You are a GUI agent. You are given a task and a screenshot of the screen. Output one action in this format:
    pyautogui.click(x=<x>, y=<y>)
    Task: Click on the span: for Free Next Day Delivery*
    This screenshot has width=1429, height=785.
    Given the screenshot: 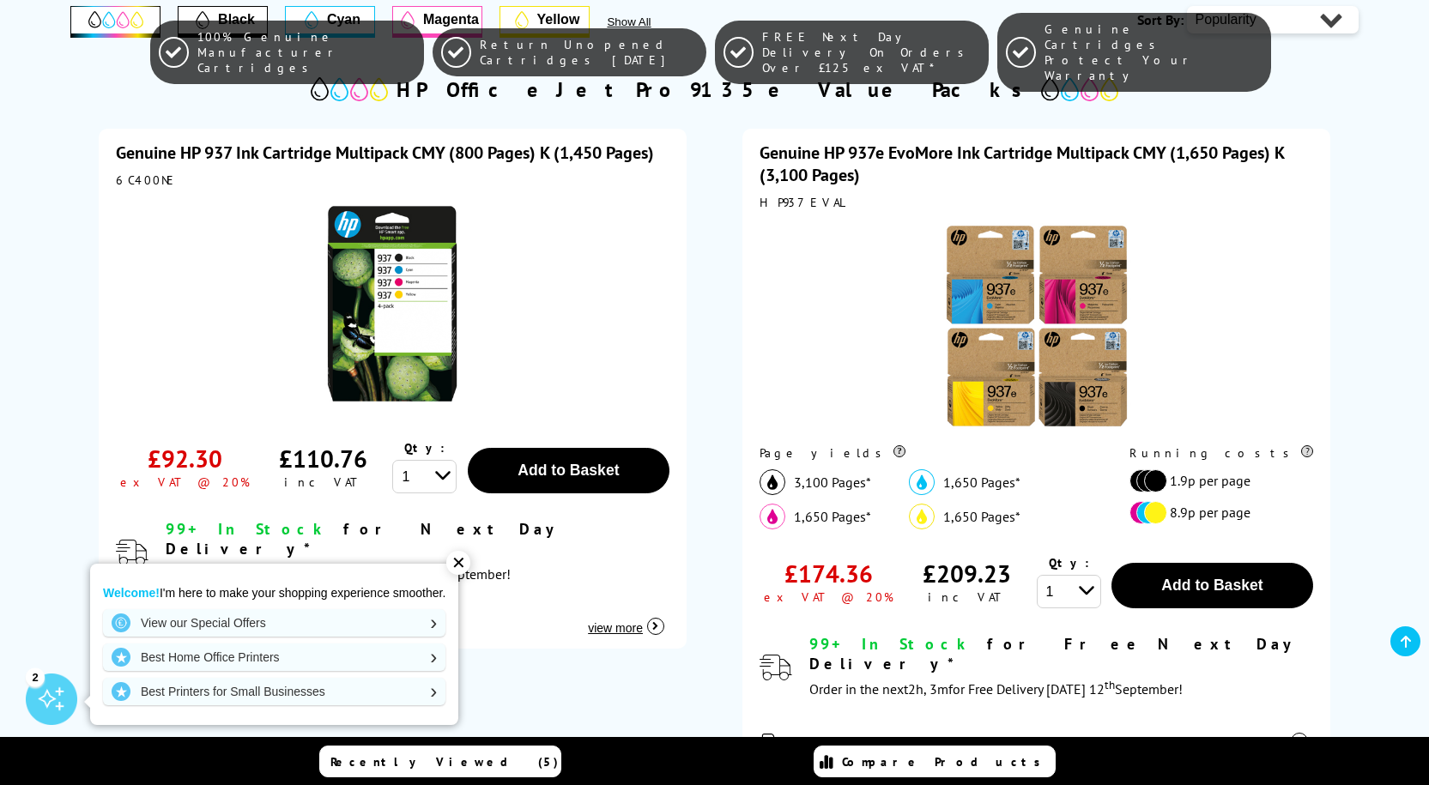 What is the action you would take?
    pyautogui.click(x=1054, y=654)
    